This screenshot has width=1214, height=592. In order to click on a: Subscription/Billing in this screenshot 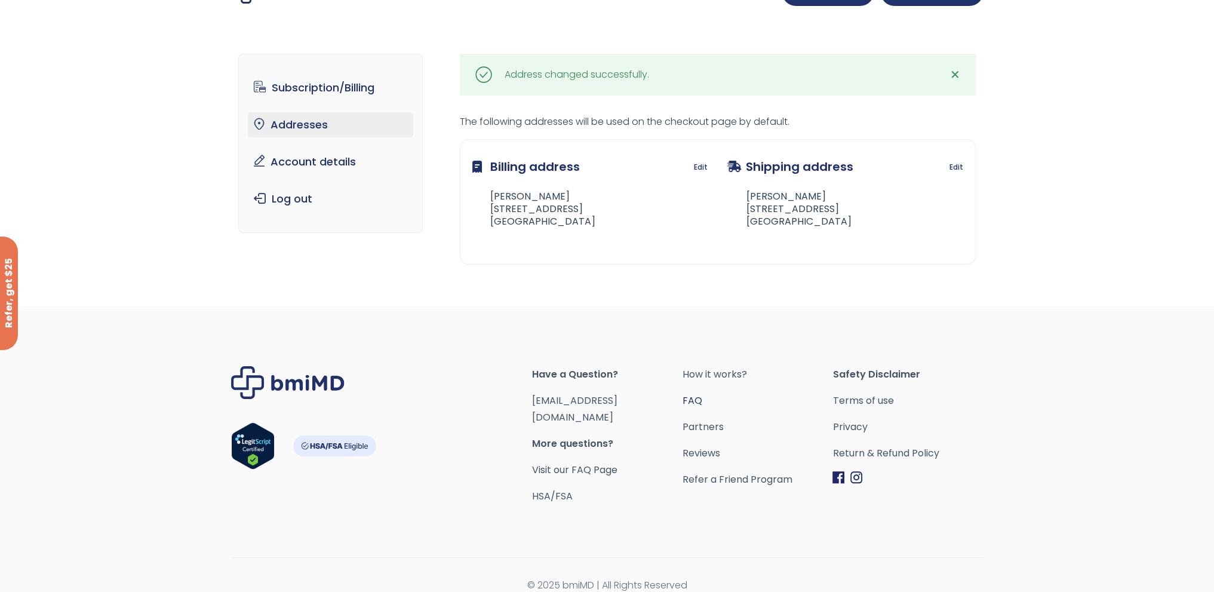, I will do `click(330, 88)`.